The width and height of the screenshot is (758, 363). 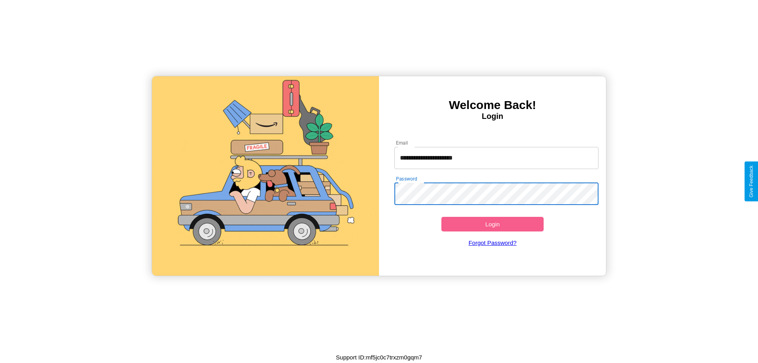 What do you see at coordinates (492, 242) in the screenshot?
I see `a: Forgot Password?` at bounding box center [492, 242].